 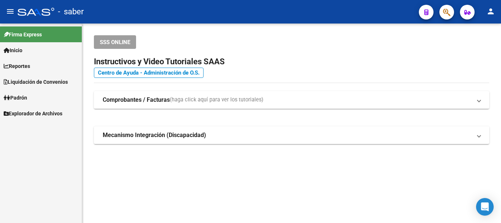 I want to click on mat-icon: menu, so click(x=10, y=11).